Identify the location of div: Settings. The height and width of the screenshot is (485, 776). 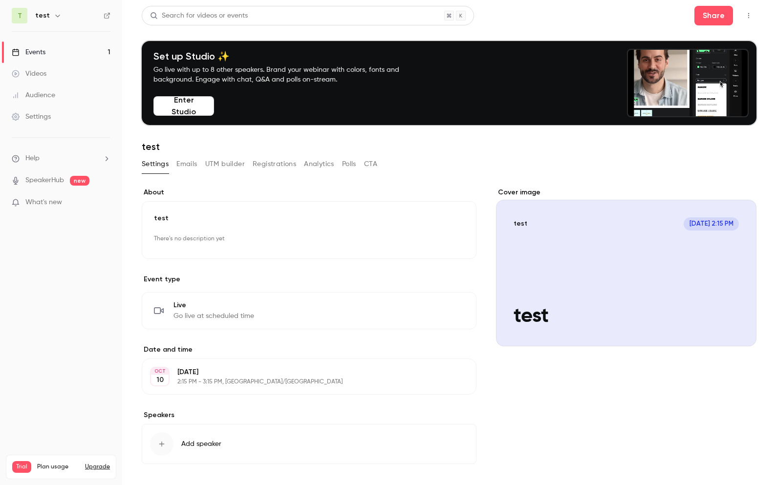
(31, 117).